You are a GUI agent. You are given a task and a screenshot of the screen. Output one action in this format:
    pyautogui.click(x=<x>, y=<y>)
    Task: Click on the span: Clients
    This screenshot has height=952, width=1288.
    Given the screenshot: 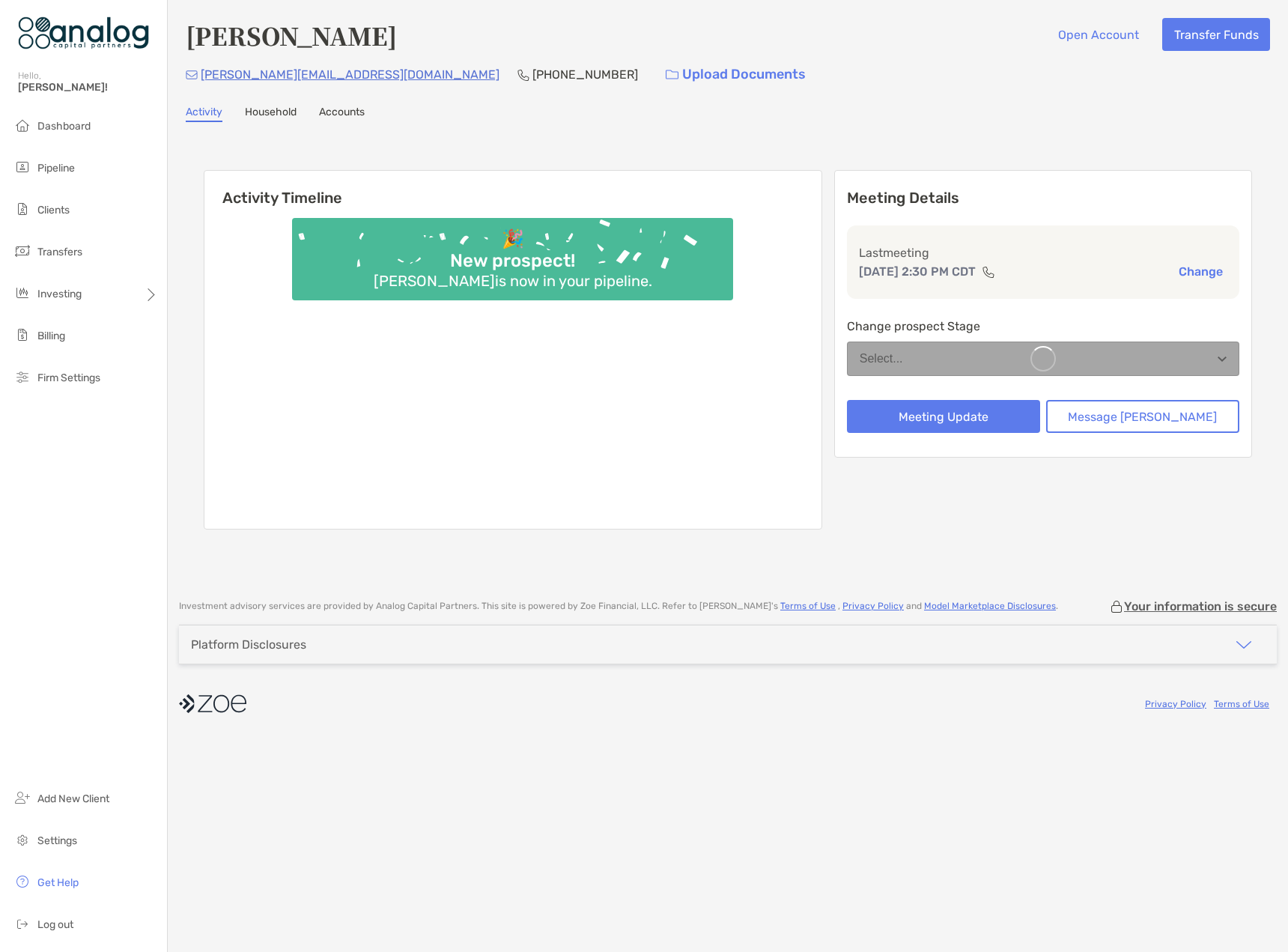 What is the action you would take?
    pyautogui.click(x=53, y=210)
    